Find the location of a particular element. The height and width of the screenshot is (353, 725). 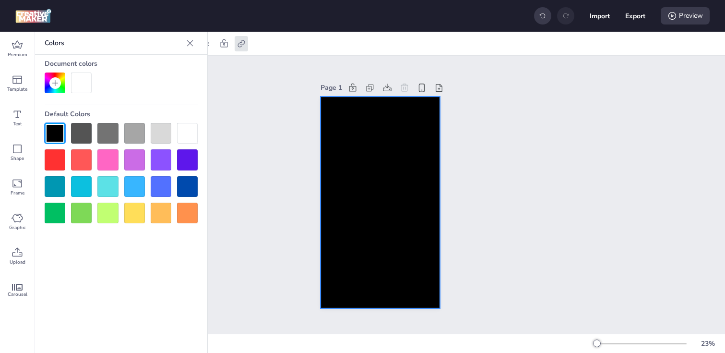

span: Graphic is located at coordinates (17, 227).